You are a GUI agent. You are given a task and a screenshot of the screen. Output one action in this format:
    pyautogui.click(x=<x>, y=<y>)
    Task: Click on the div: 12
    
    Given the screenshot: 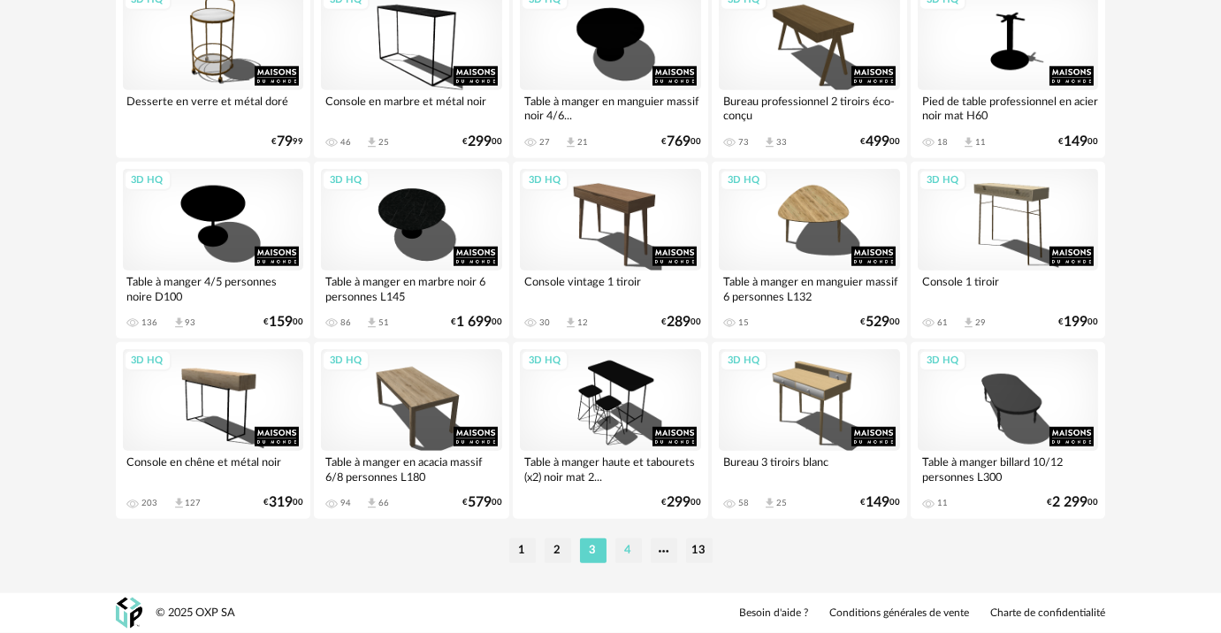 What is the action you would take?
    pyautogui.click(x=583, y=323)
    